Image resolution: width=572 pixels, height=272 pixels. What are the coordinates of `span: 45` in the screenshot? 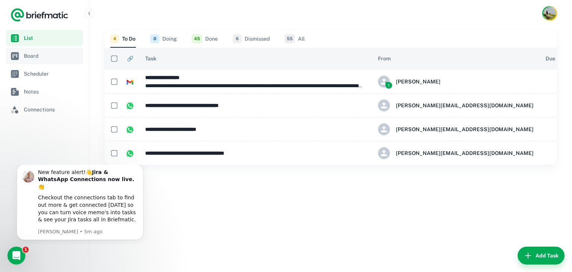 It's located at (197, 39).